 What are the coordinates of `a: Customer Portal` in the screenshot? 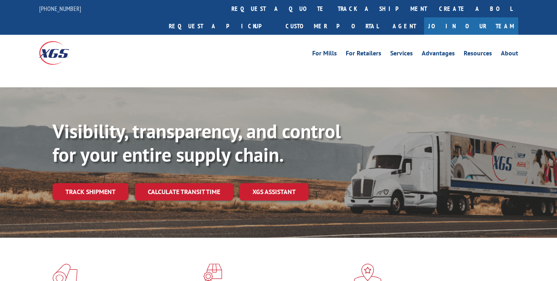 It's located at (332, 26).